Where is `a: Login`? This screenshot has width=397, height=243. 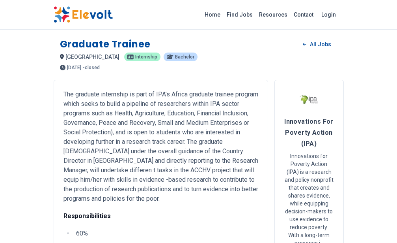 a: Login is located at coordinates (329, 15).